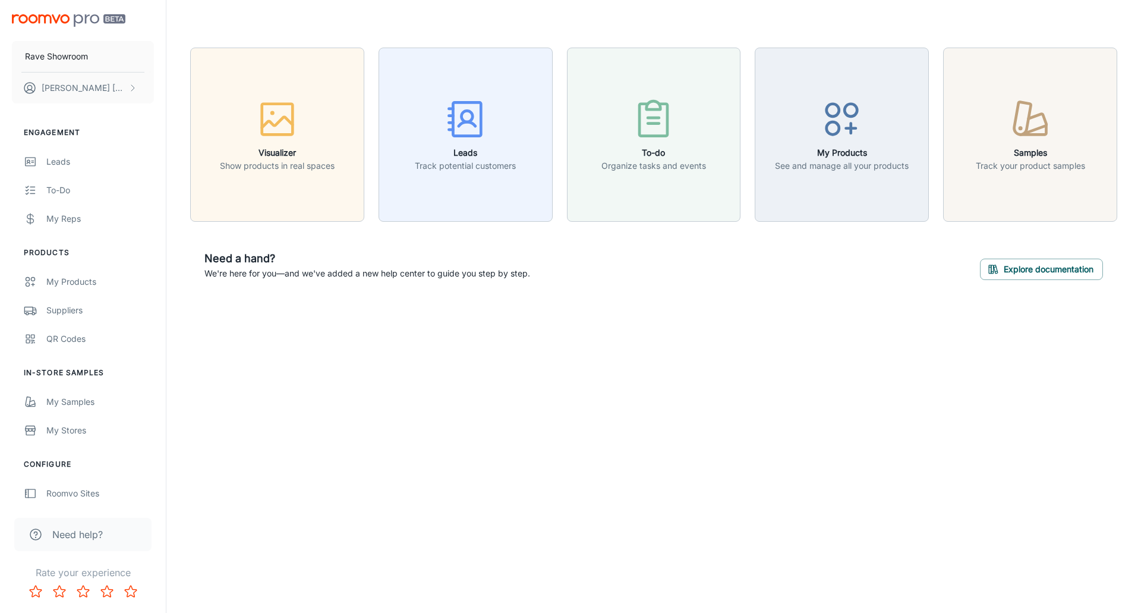 The height and width of the screenshot is (613, 1141). Describe the element at coordinates (100, 310) in the screenshot. I see `div: Suppliers` at that location.